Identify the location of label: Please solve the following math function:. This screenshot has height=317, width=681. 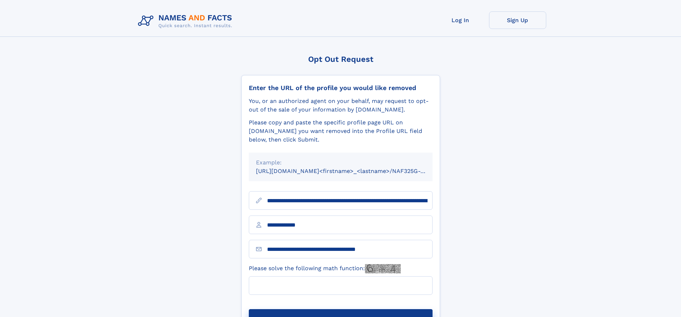
(325, 269).